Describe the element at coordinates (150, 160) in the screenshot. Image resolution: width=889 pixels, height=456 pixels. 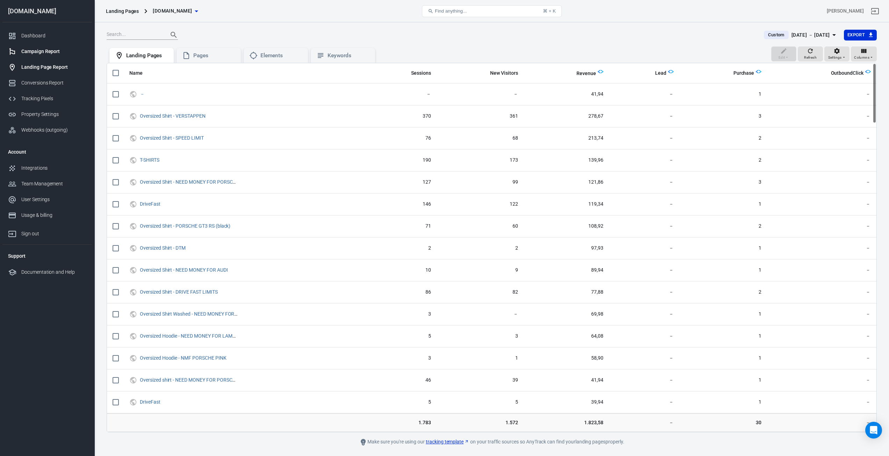
I see `a: T-SHIRTS` at that location.